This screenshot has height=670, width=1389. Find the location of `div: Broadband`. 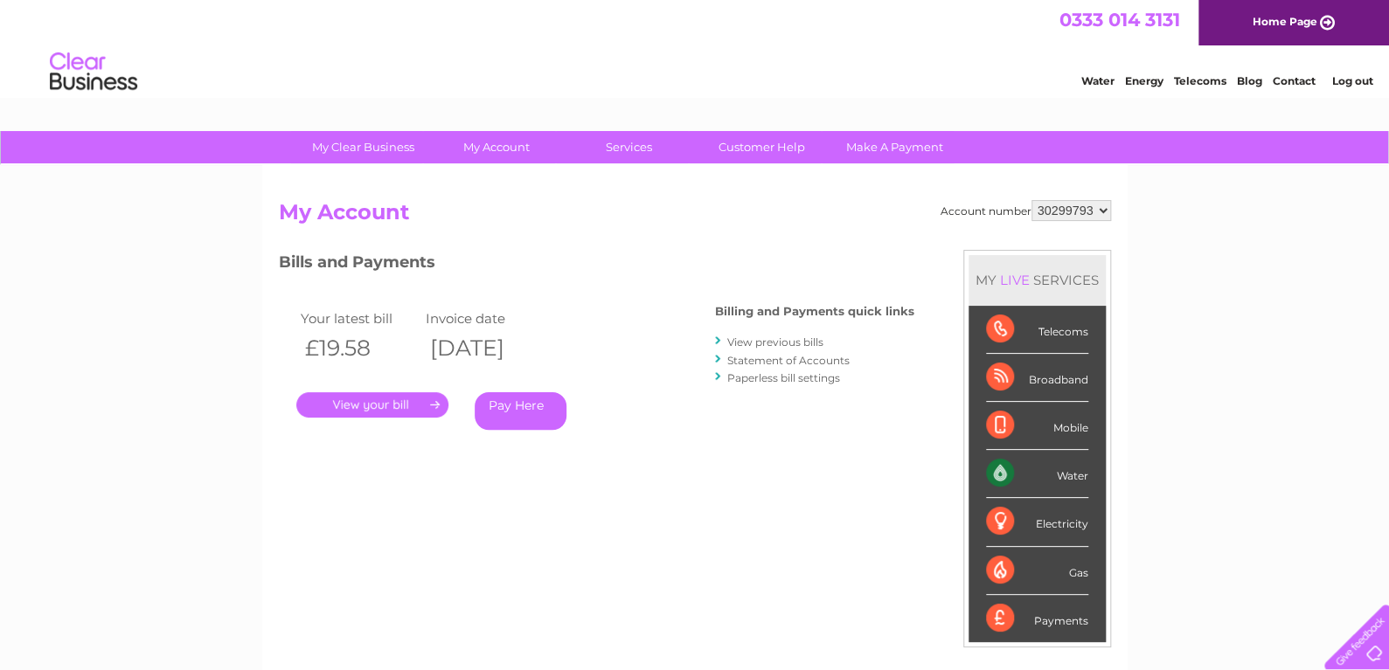

div: Broadband is located at coordinates (1037, 378).